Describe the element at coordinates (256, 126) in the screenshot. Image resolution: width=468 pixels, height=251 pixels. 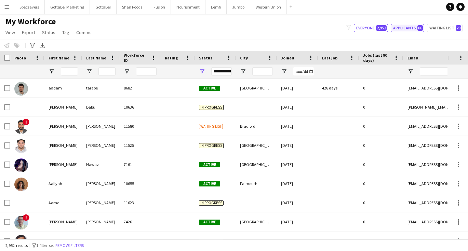
I see `div: Bradford` at that location.